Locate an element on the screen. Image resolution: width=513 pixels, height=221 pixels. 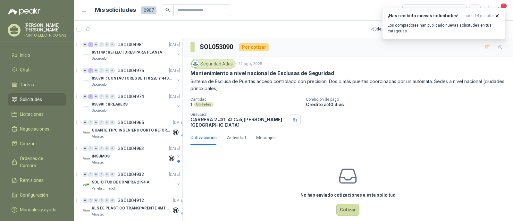
p: SOLICITUD DE COMPRA 2194 A is located at coordinates (121, 182).